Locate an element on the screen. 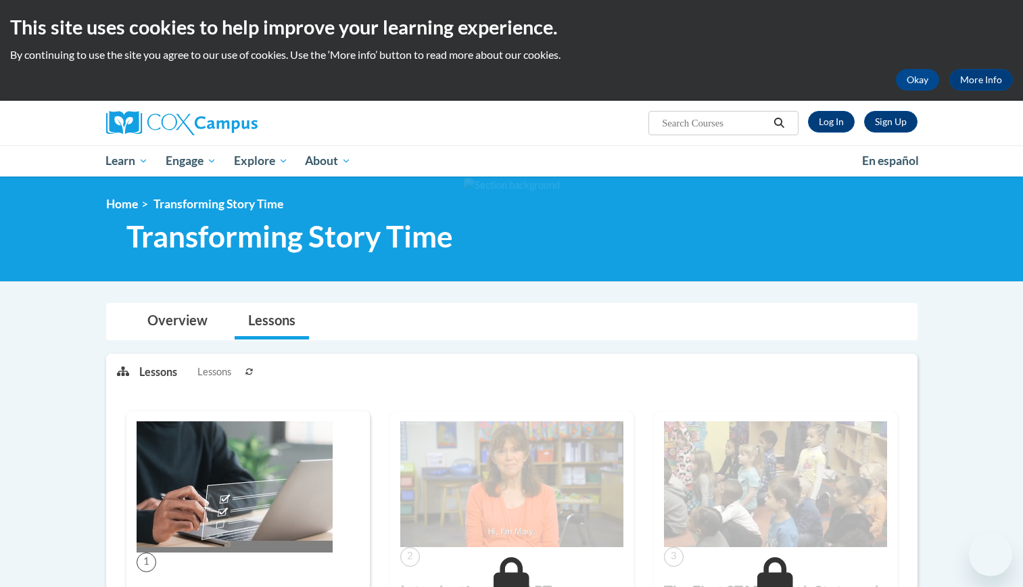 This screenshot has width=1023, height=587. input: Search Courses is located at coordinates (715, 123).